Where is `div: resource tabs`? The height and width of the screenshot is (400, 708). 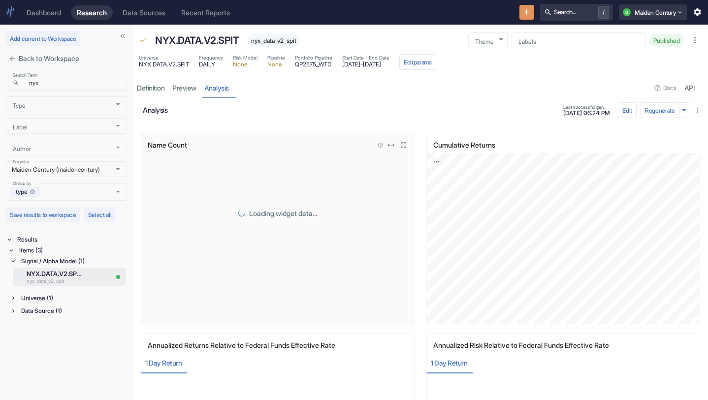
div: resource tabs is located at coordinates (420, 88).